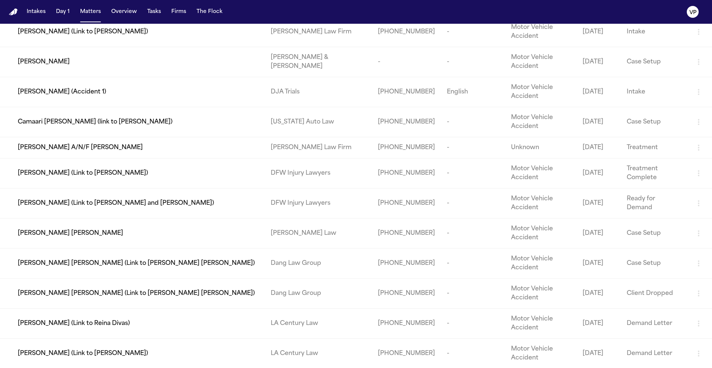 This screenshot has height=368, width=712. What do you see at coordinates (154, 12) in the screenshot?
I see `button: Tasks` at bounding box center [154, 12].